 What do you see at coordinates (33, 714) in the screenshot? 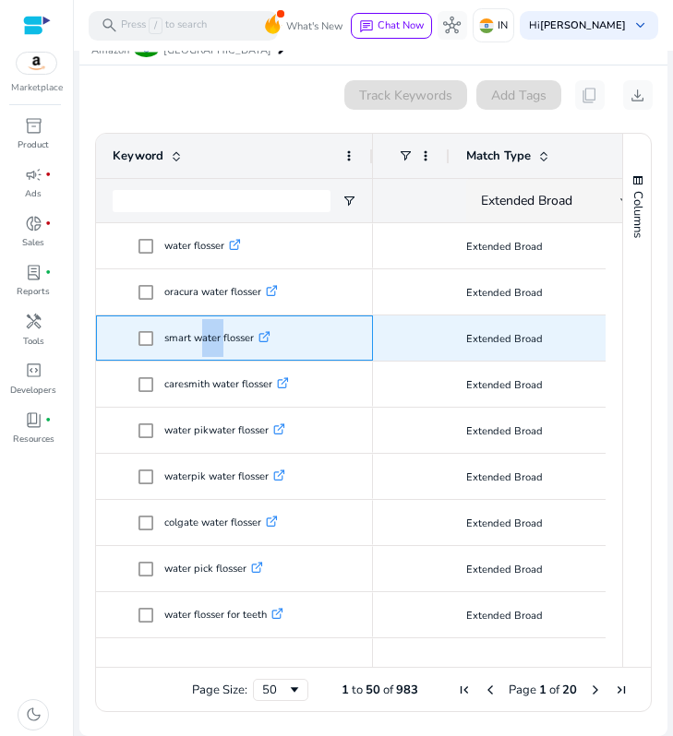
I see `span: dark_mode` at bounding box center [33, 714].